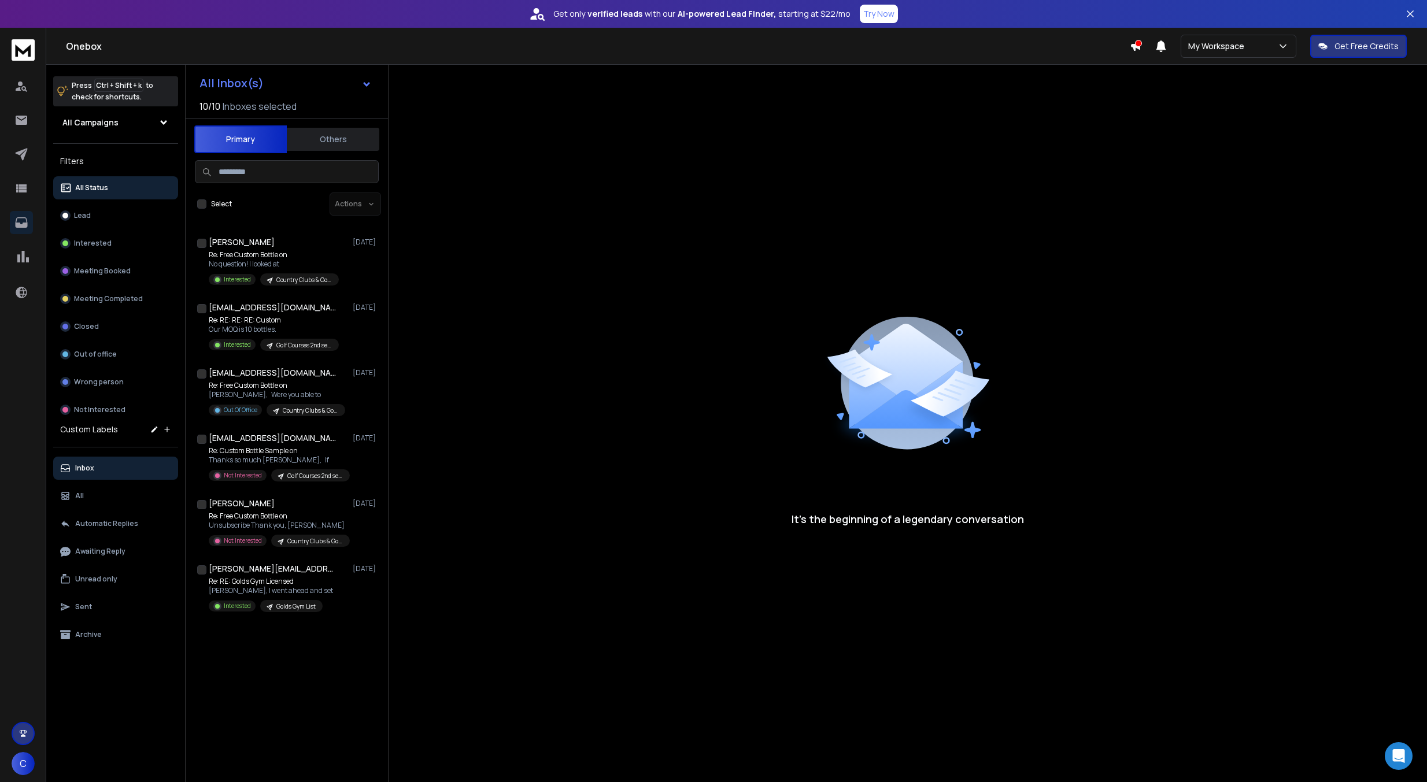 The image size is (1427, 782). Describe the element at coordinates (273, 264) in the screenshot. I see `p: No question! I looked at` at that location.